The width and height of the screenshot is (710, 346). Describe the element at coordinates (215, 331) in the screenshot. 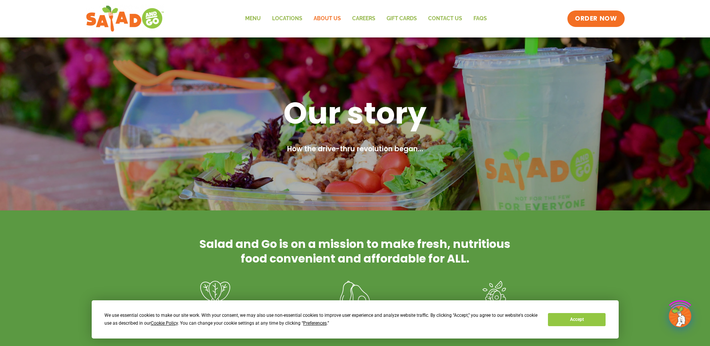

I see `h4: Better` at that location.